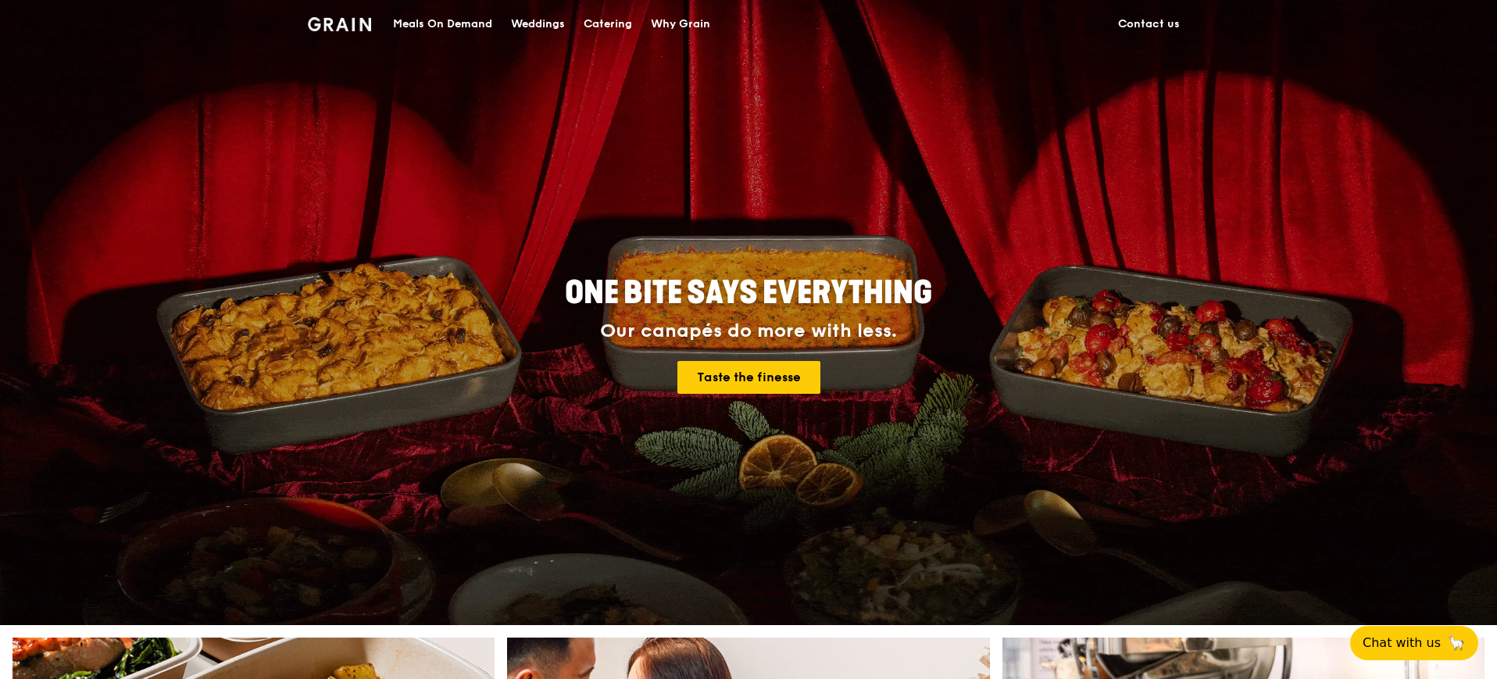 This screenshot has height=679, width=1497. Describe the element at coordinates (680, 24) in the screenshot. I see `div: Why Grain` at that location.